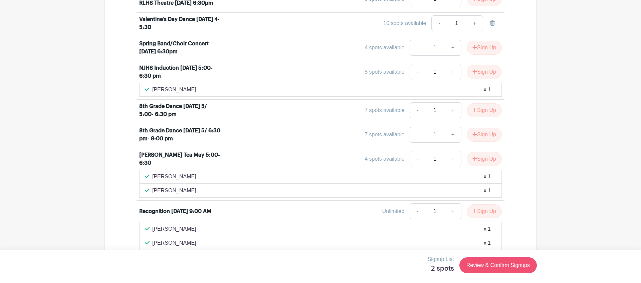  Describe the element at coordinates (440, 269) in the screenshot. I see `h5: 2 spots` at that location.